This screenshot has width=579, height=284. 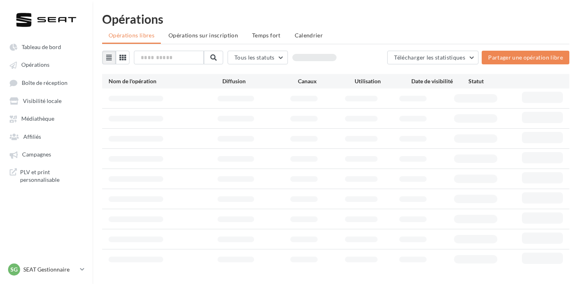 What do you see at coordinates (46, 101) in the screenshot?
I see `a: Visibilité locale` at bounding box center [46, 101].